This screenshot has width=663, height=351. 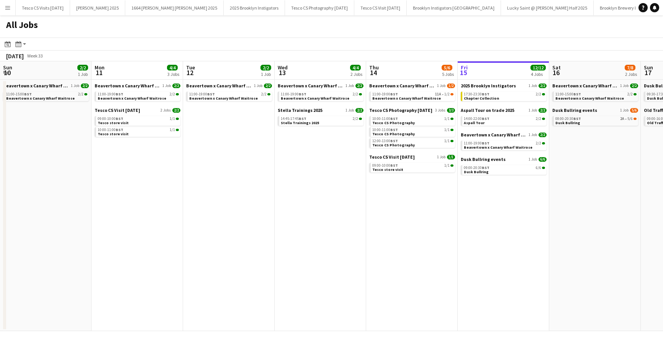 I want to click on a: 10:00-11:00BST1/1Tesco store visit, so click(x=138, y=131).